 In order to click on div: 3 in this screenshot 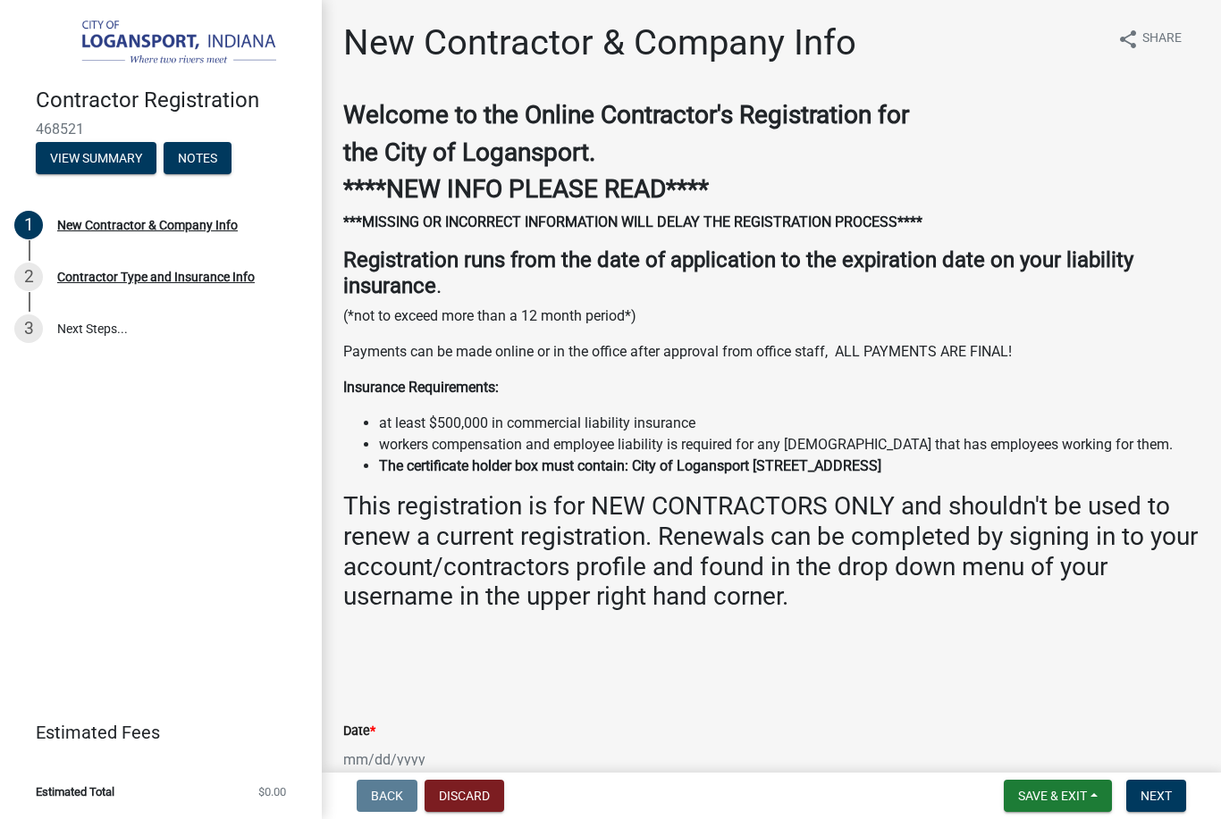, I will do `click(29, 329)`.